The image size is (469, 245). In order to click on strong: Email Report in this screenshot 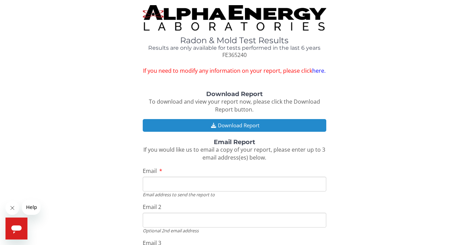, I will do `click(234, 142)`.